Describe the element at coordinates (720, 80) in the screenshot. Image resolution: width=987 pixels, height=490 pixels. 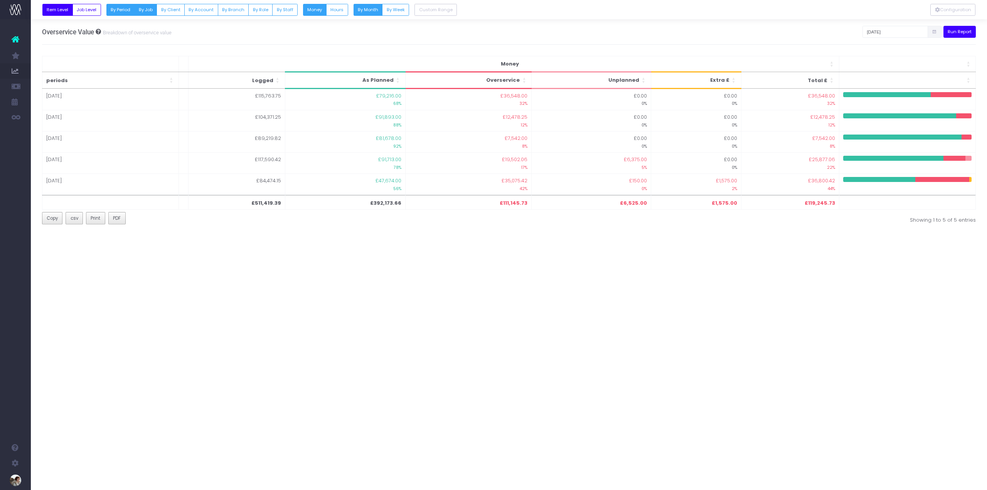
I see `span: Extra £` at that location.